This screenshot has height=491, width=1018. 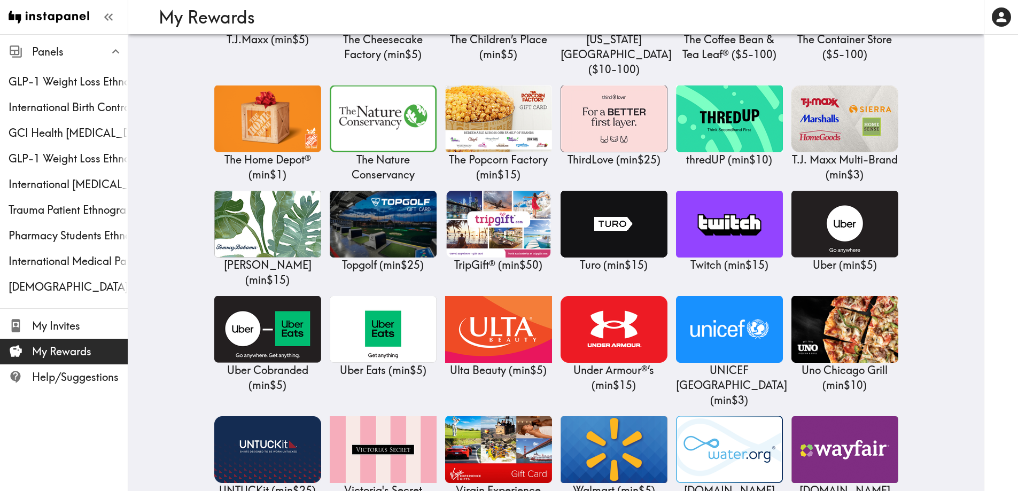 What do you see at coordinates (68, 287) in the screenshot?
I see `div: Female Migraine Ethnography` at bounding box center [68, 287].